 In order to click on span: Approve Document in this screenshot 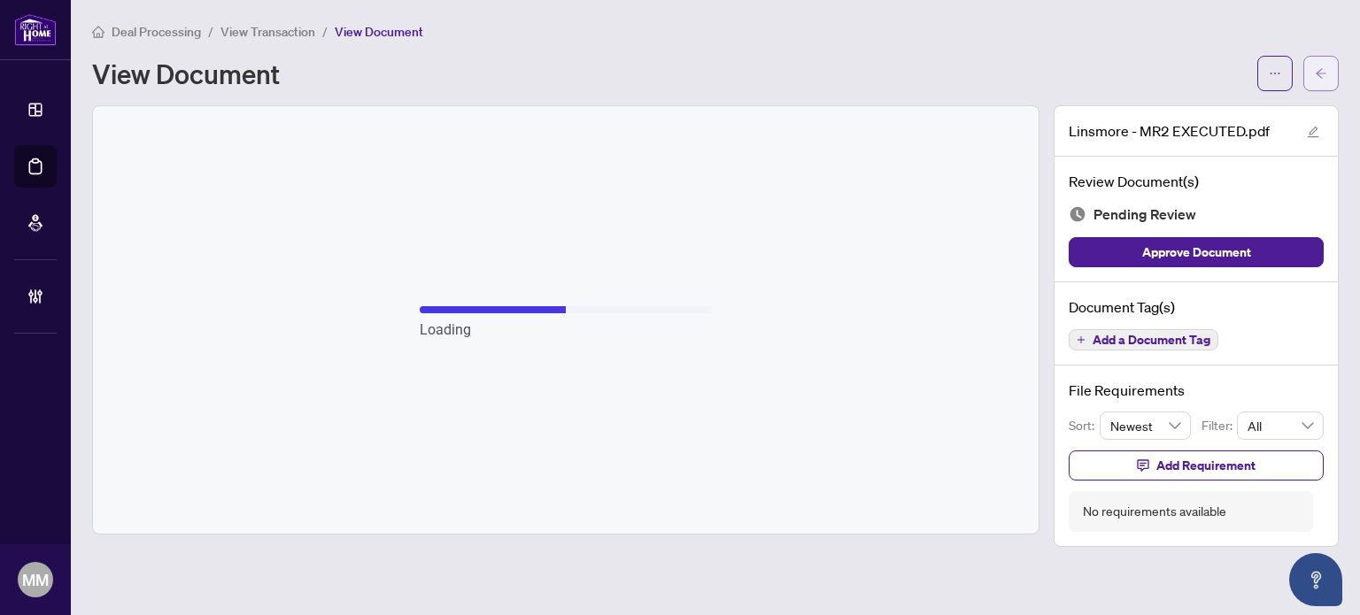, I will do `click(1196, 252)`.